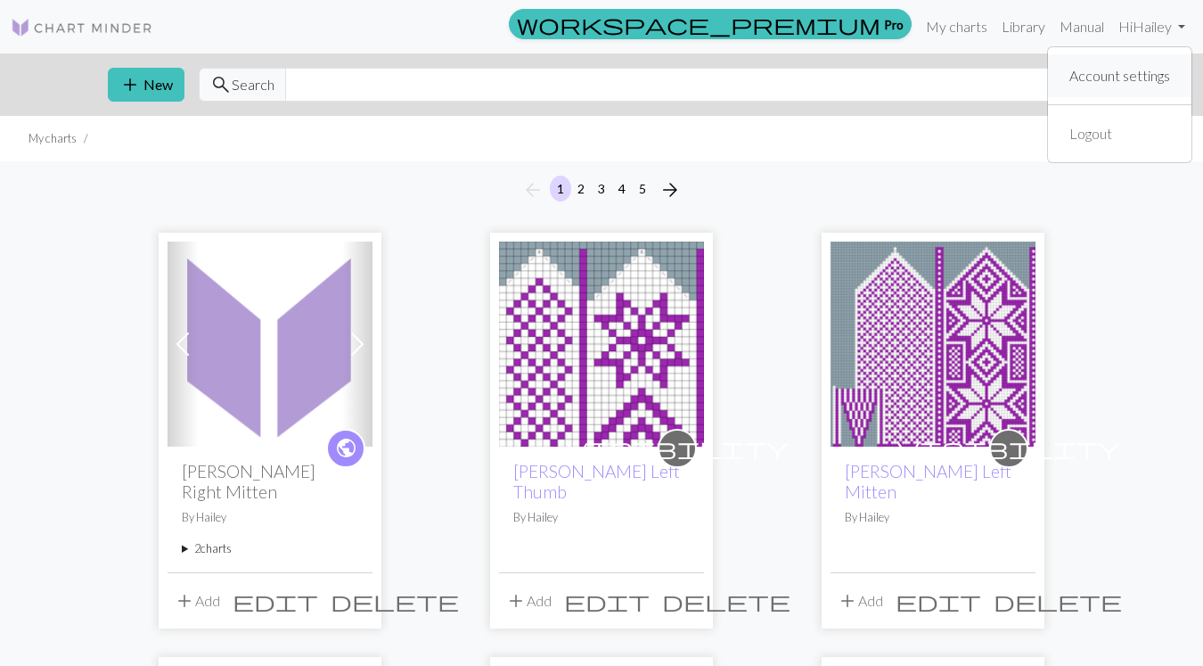 The width and height of the screenshot is (1203, 666). What do you see at coordinates (670, 190) in the screenshot?
I see `i: Next` at bounding box center [670, 190].